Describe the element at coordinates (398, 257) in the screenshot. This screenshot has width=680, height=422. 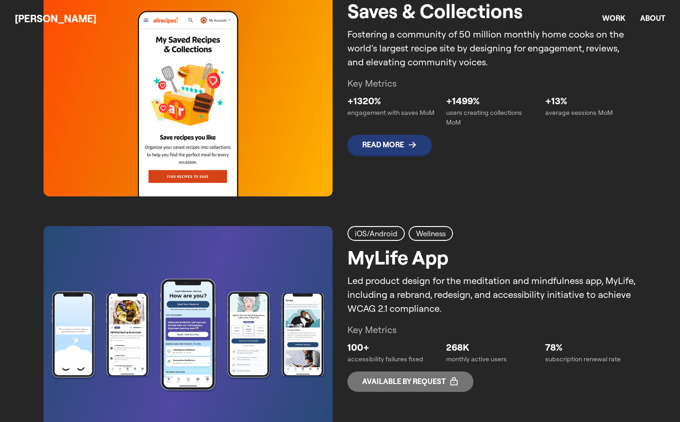
I see `h2: MyLife App` at that location.